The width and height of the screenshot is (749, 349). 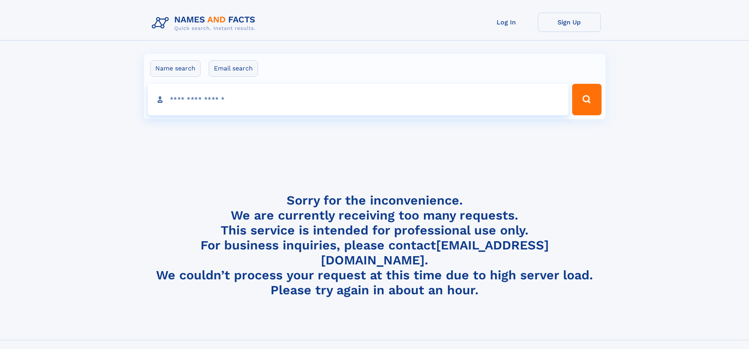 I want to click on button: Search Button, so click(x=586, y=99).